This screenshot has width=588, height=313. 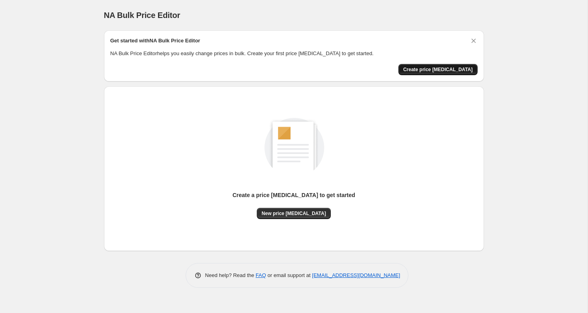 I want to click on span: or email support at, so click(x=289, y=275).